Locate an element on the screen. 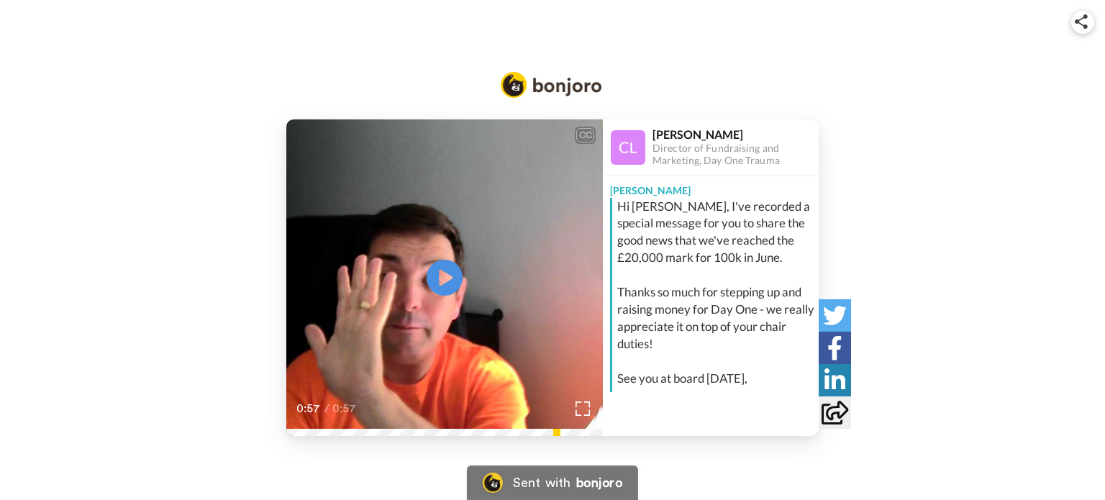 This screenshot has width=1105, height=500. div: bonjoro is located at coordinates (599, 483).